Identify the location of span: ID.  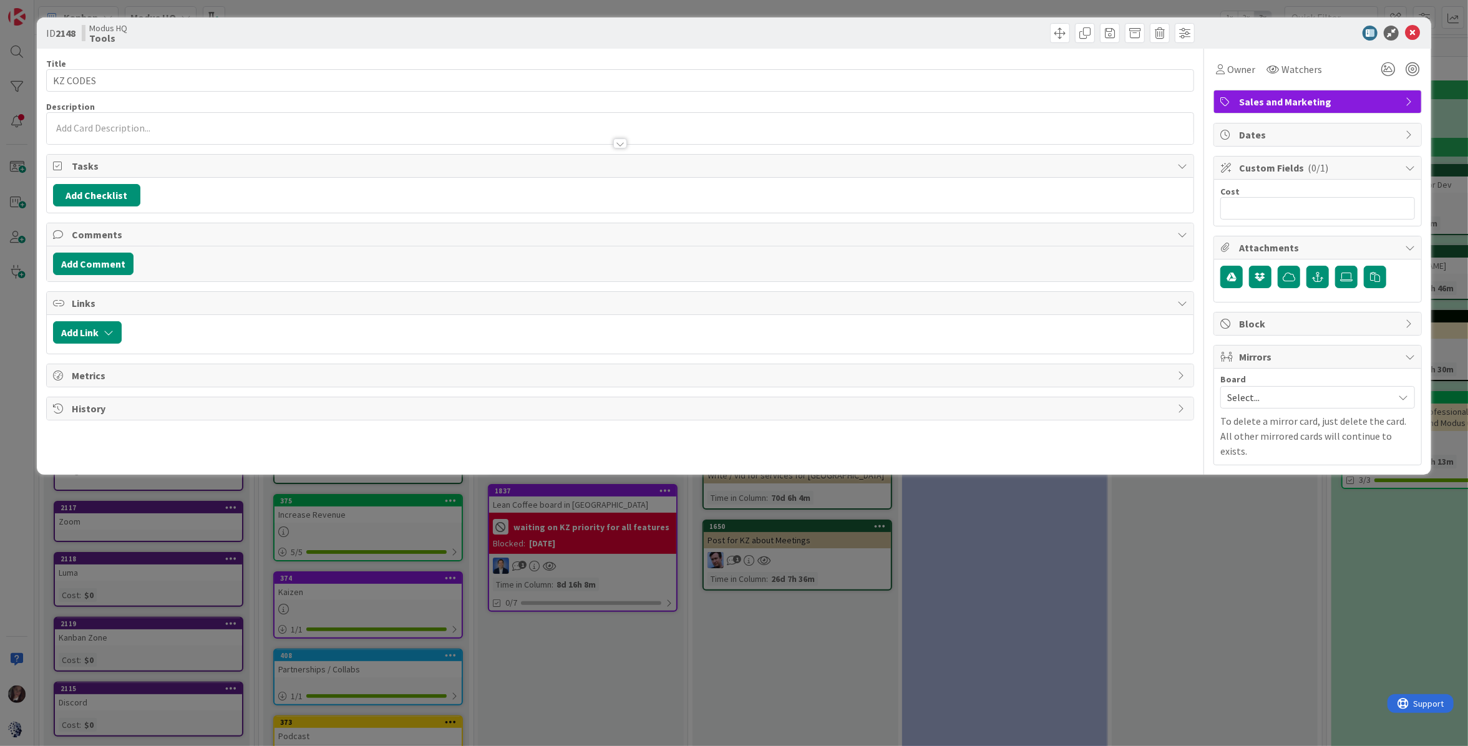
(61, 33).